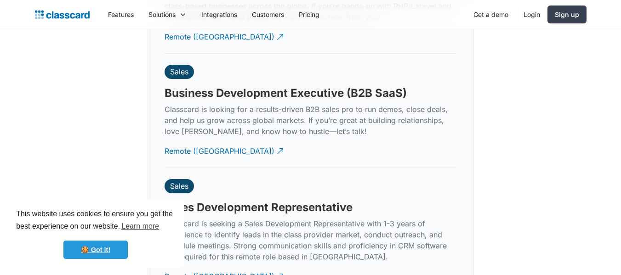 This screenshot has width=621, height=275. What do you see at coordinates (121, 14) in the screenshot?
I see `a: Features` at bounding box center [121, 14].